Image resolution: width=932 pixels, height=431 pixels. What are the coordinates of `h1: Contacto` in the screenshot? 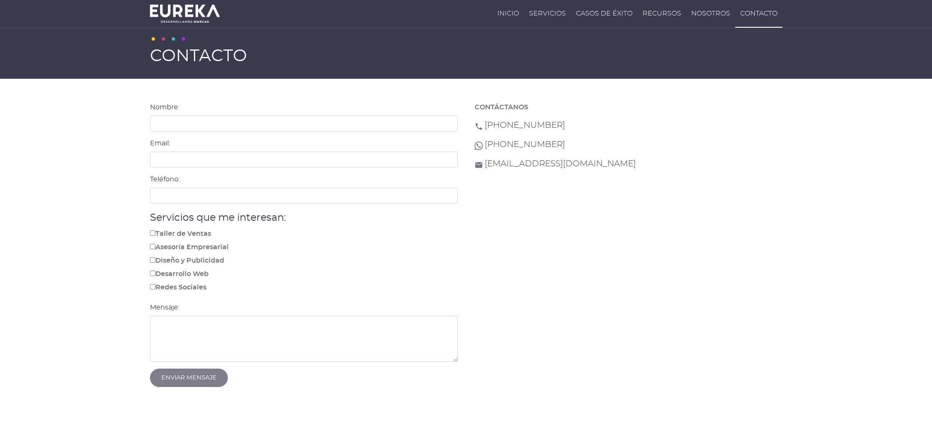 It's located at (466, 56).